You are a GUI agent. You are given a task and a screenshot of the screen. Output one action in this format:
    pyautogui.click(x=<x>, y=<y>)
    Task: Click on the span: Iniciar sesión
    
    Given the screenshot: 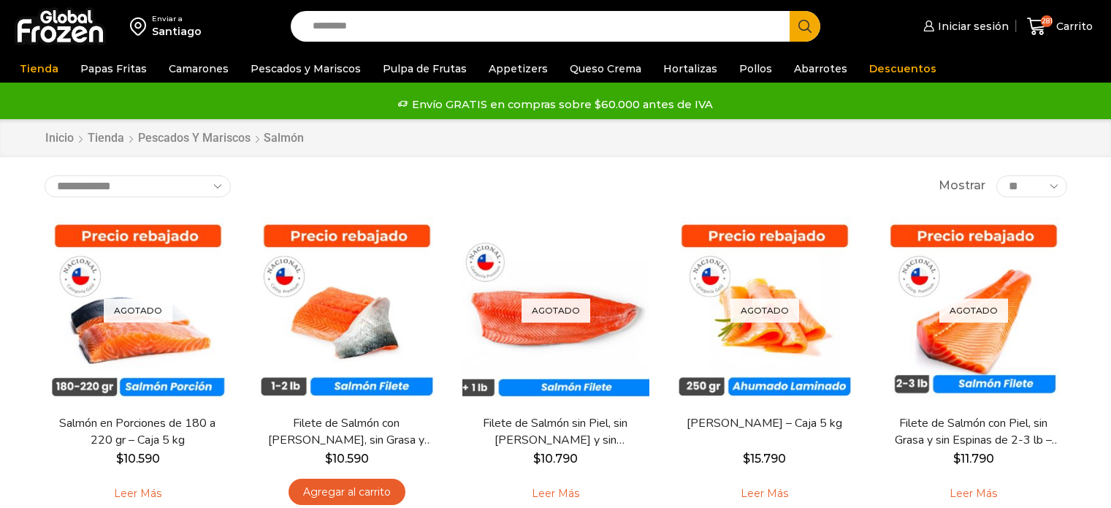 What is the action you would take?
    pyautogui.click(x=971, y=26)
    